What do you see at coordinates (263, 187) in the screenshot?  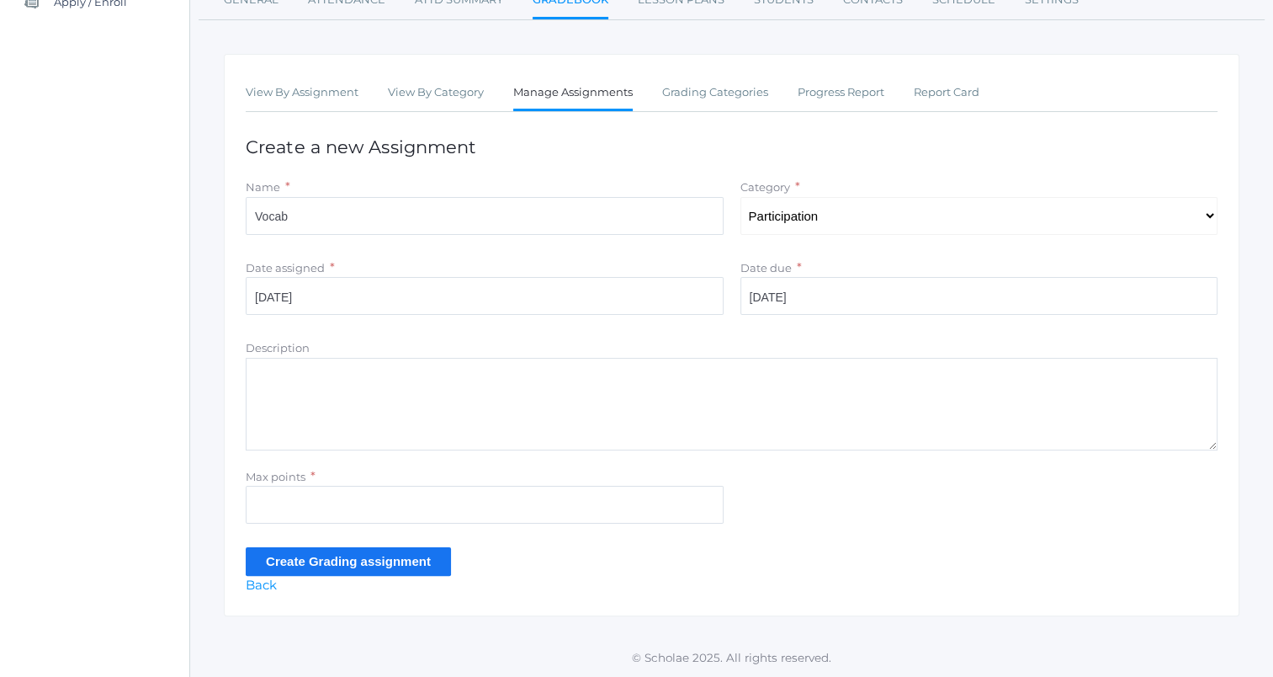 I see `label: Name` at bounding box center [263, 187].